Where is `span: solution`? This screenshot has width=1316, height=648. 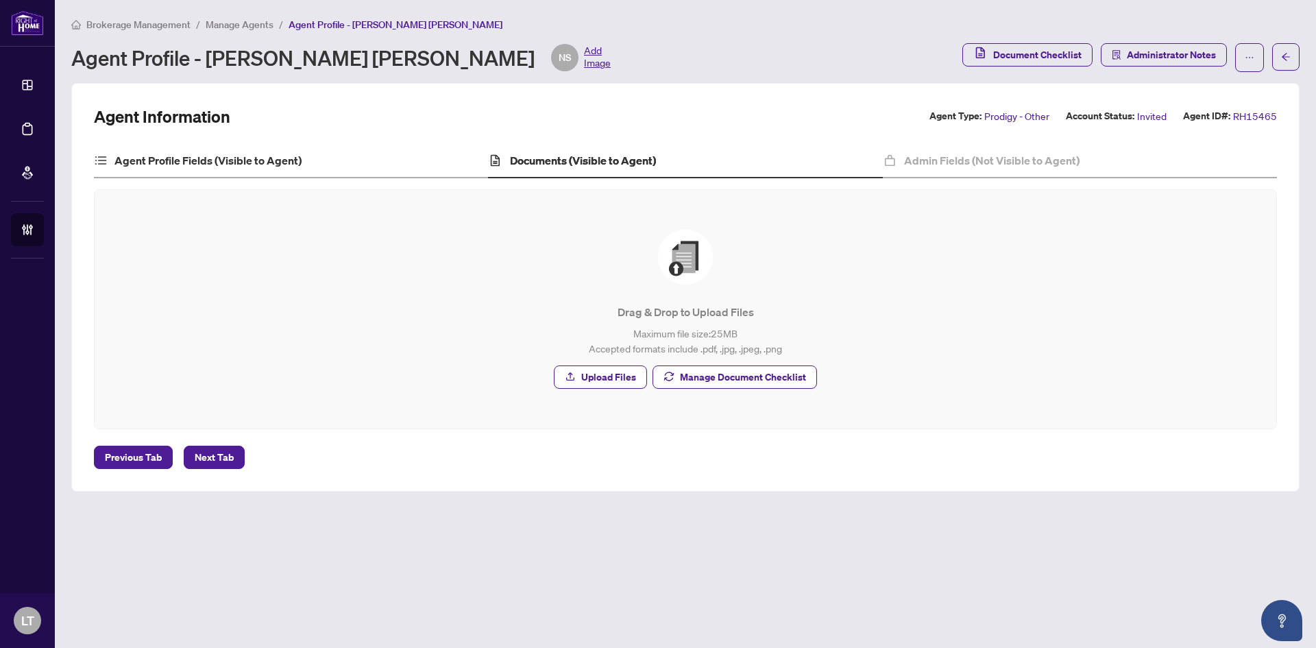
span: solution is located at coordinates (1117, 55).